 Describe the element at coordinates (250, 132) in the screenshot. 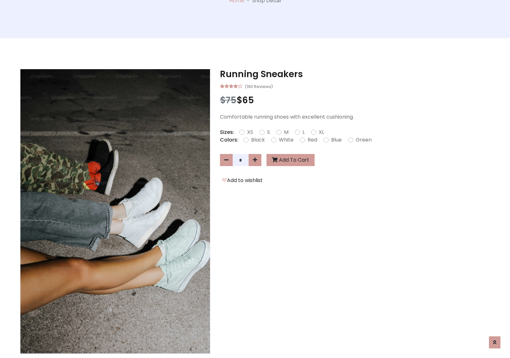

I see `label: XS` at that location.